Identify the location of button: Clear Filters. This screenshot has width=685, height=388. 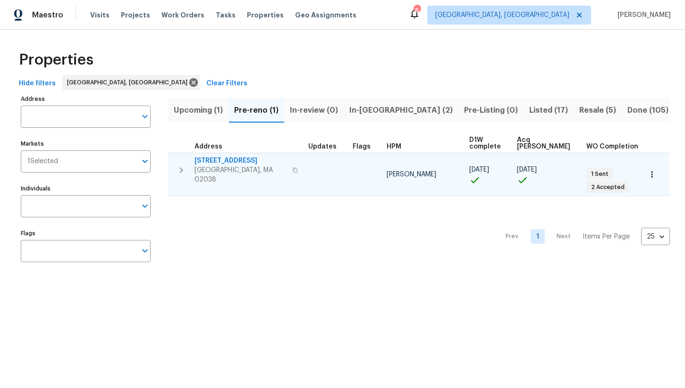
(226, 84).